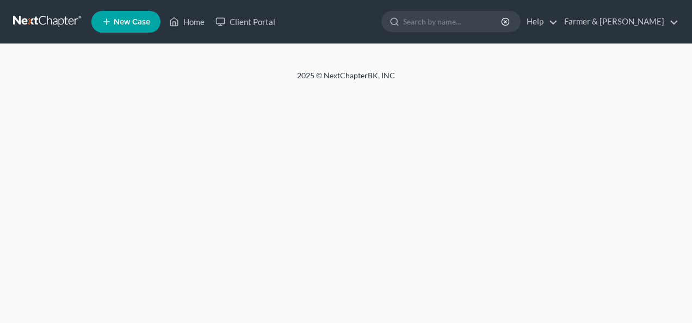 Image resolution: width=692 pixels, height=323 pixels. What do you see at coordinates (346, 80) in the screenshot?
I see `div: 2025 © NextChapterBK, INC` at bounding box center [346, 80].